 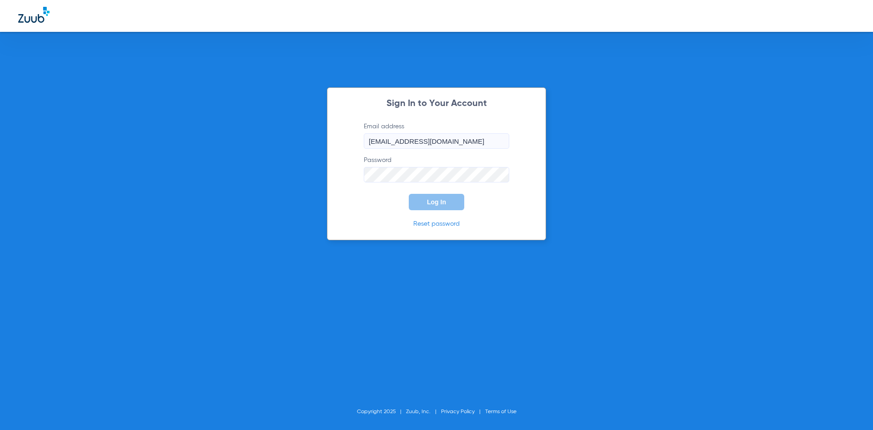 I want to click on span: Log In, so click(x=437, y=202).